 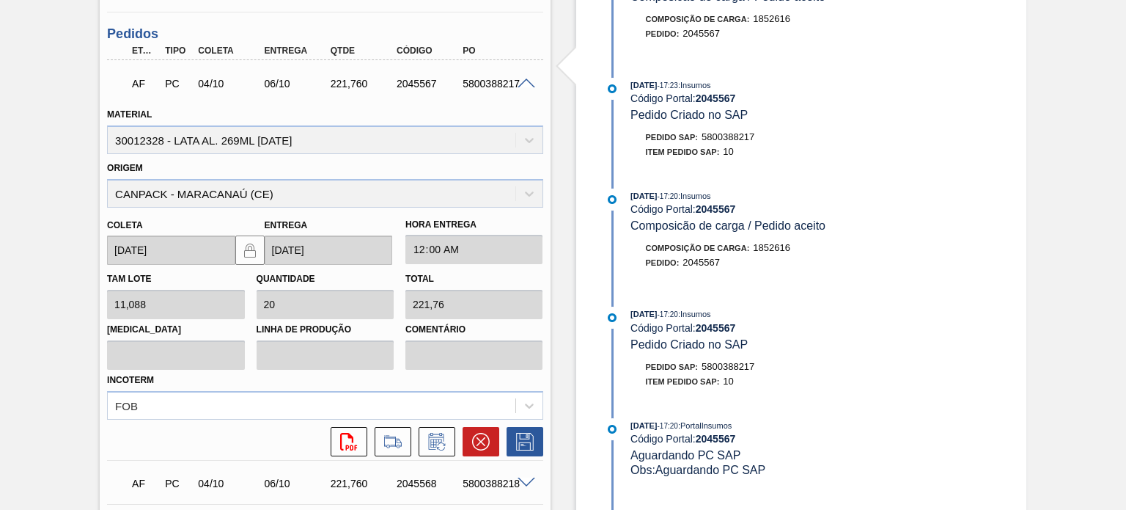 What do you see at coordinates (389, 441) in the screenshot?
I see `div: Ir para Composição de Carga` at bounding box center [389, 441].